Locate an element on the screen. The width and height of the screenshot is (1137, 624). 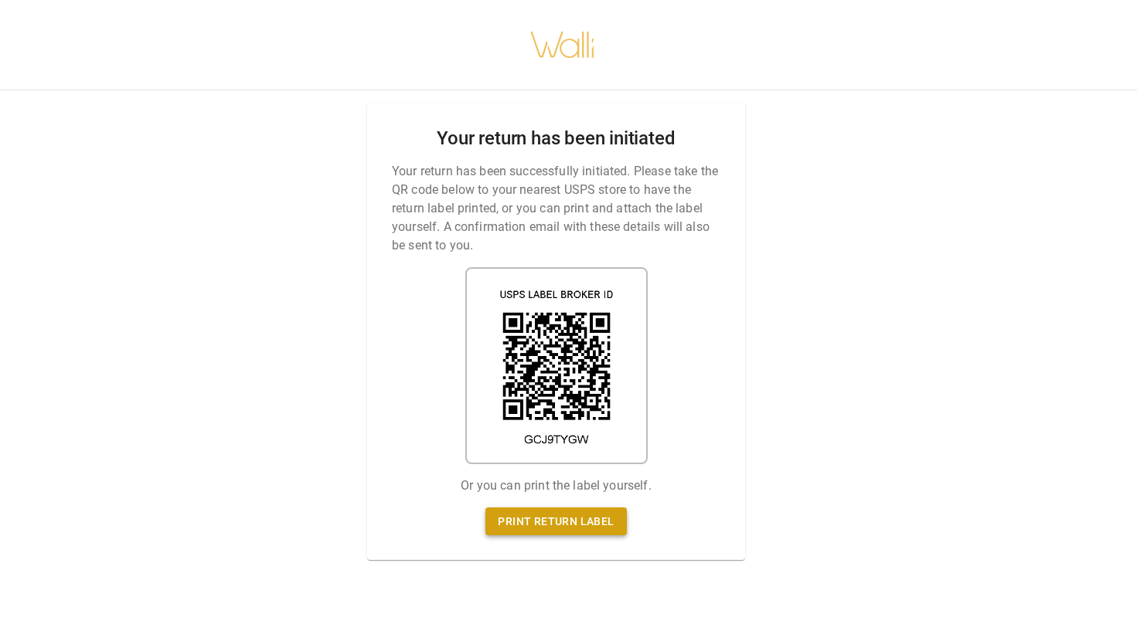
img: walli-inc.myshopify.com is located at coordinates (563, 45).